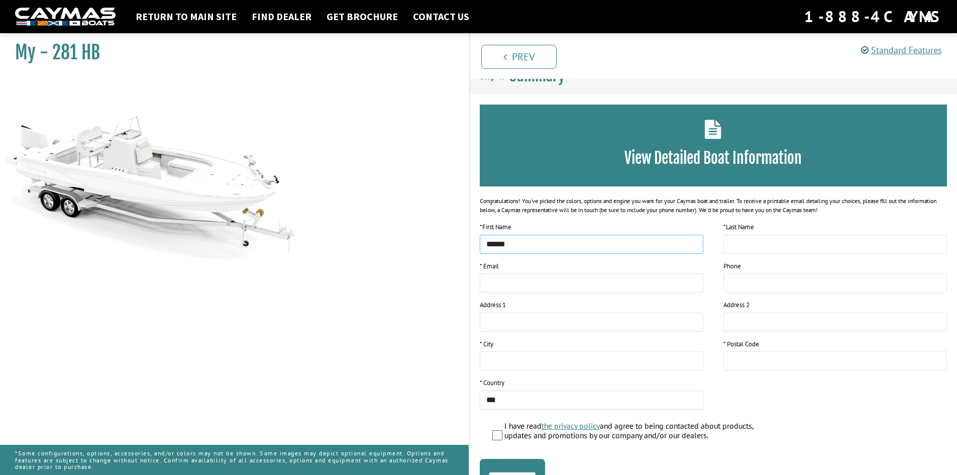  Describe the element at coordinates (737, 305) in the screenshot. I see `label: Address 2` at that location.